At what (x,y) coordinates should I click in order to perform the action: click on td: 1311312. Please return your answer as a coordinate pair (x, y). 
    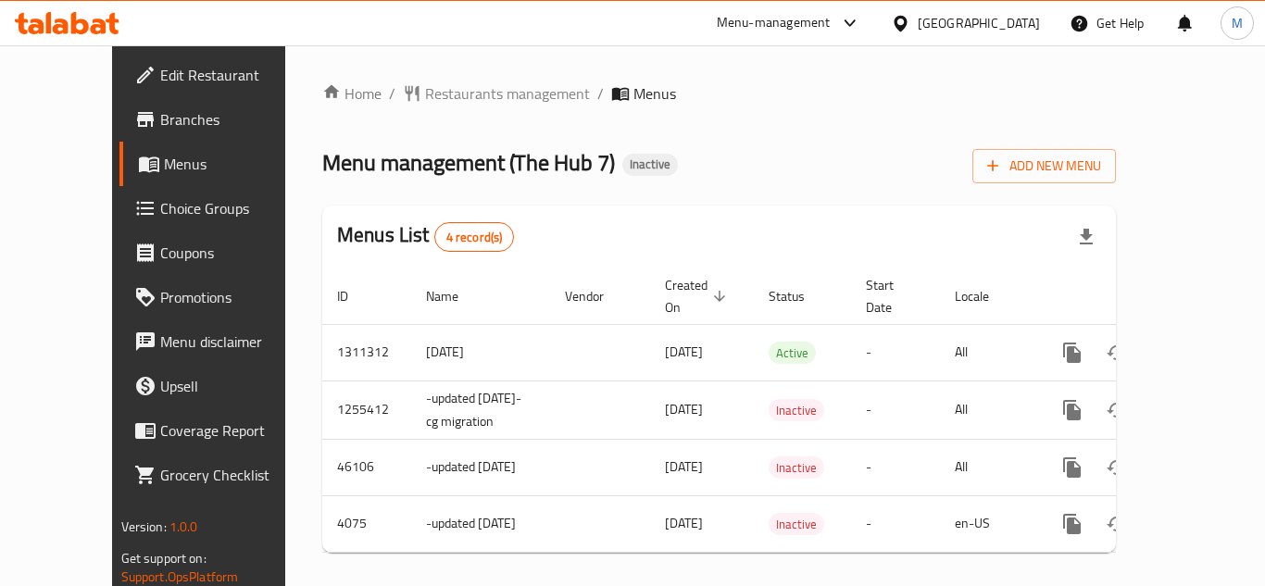
    Looking at the image, I should click on (367, 352).